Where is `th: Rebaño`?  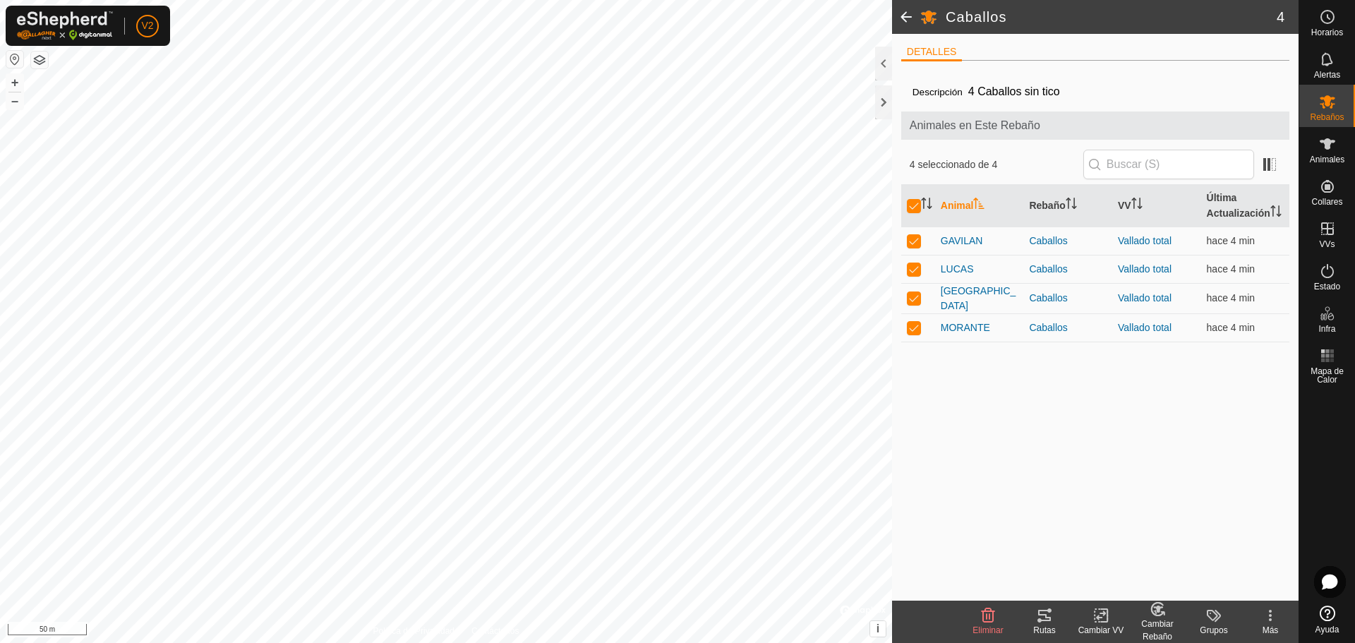
th: Rebaño is located at coordinates (1067, 206).